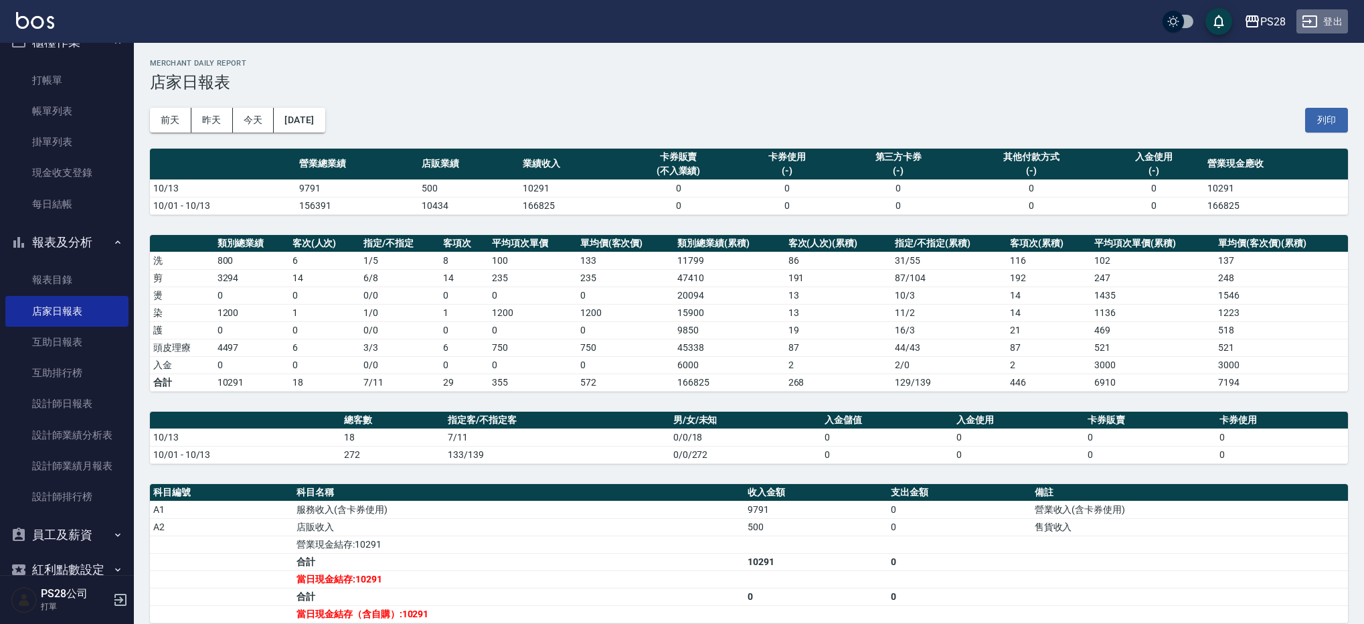 This screenshot has width=1364, height=624. I want to click on td: 500, so click(469, 188).